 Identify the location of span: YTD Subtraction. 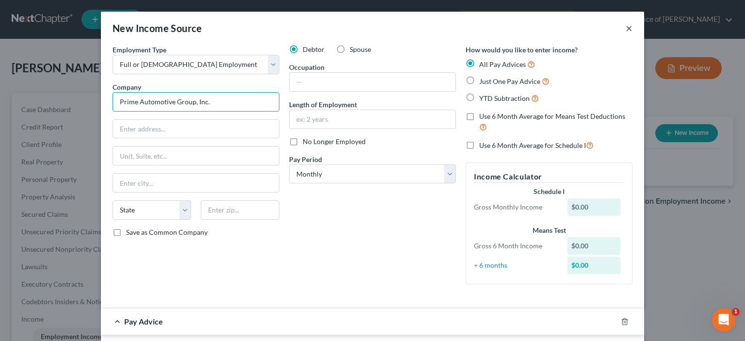
(505, 98).